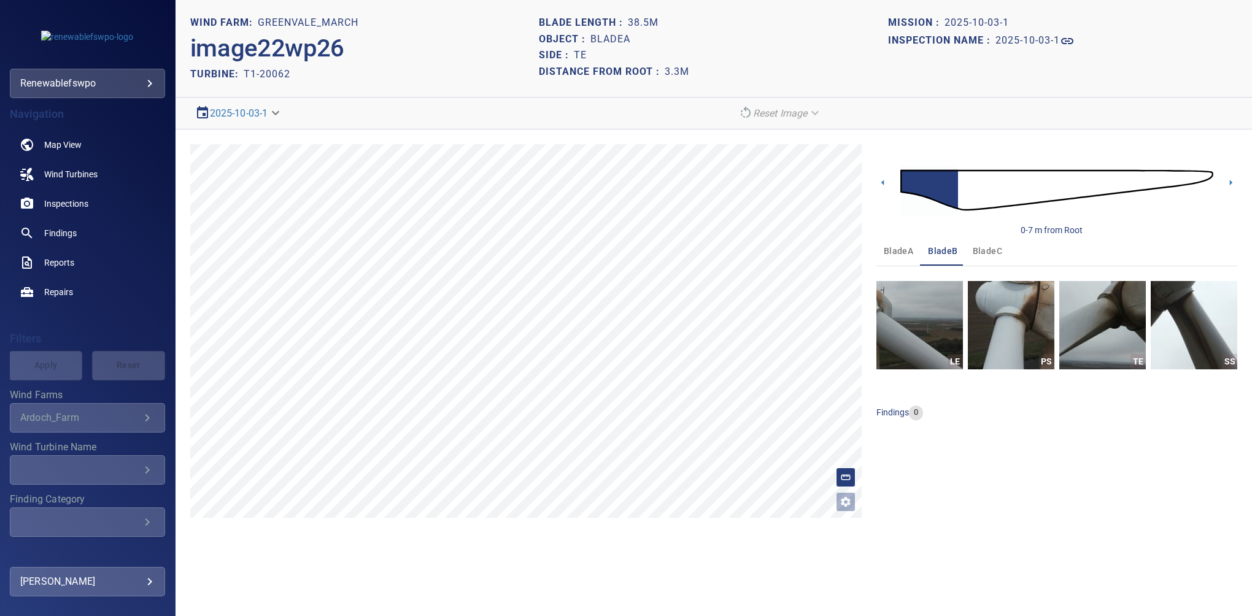 This screenshot has height=616, width=1252. Describe the element at coordinates (267, 74) in the screenshot. I see `h2: T1-20062` at that location.